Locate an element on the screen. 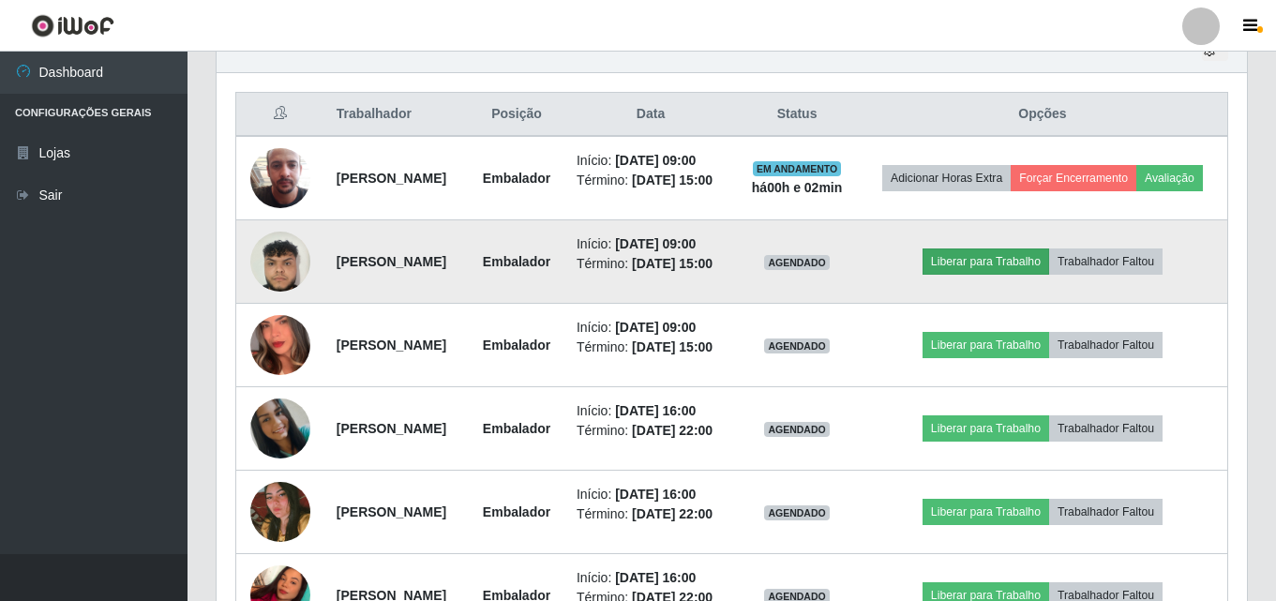 This screenshot has height=601, width=1276. img: 1698076320075.jpeg is located at coordinates (280, 511).